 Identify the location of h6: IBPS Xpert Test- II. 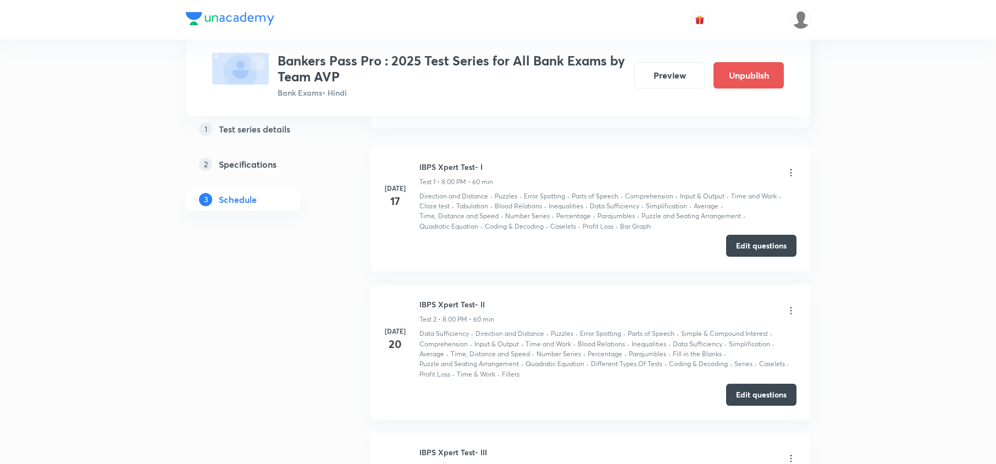
(457, 304).